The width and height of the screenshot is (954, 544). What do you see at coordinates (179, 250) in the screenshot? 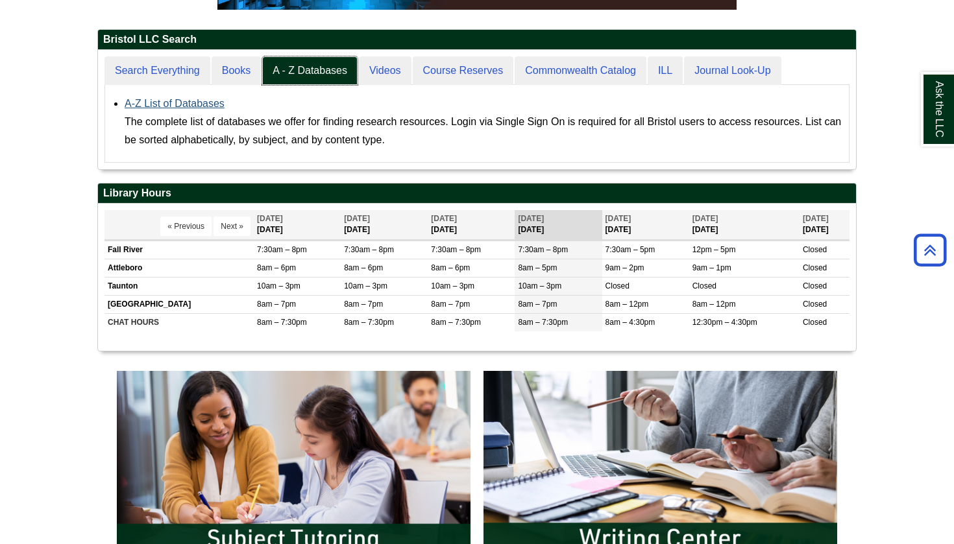
I see `td: Fall River` at bounding box center [179, 250].